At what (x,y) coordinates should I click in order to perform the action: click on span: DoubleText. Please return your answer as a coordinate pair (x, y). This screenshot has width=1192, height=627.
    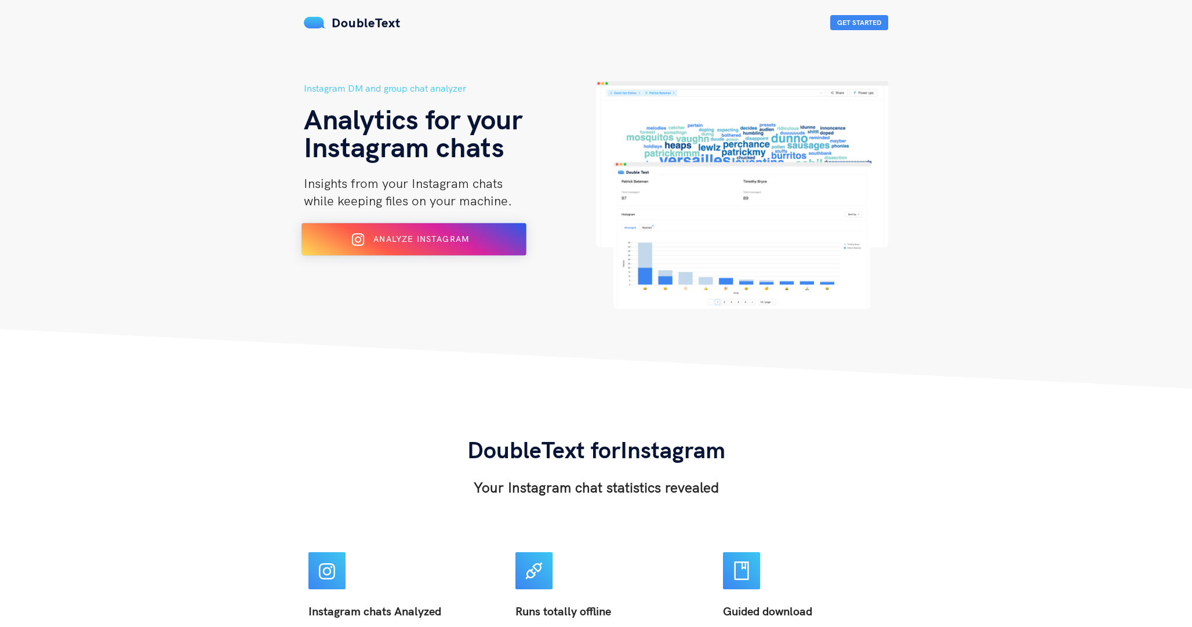
    Looking at the image, I should click on (366, 23).